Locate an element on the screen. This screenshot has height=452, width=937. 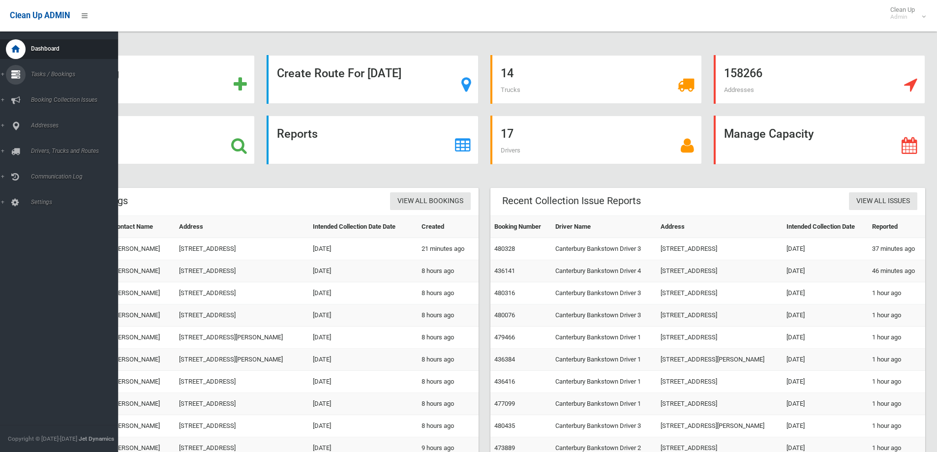
th: Booking Number is located at coordinates (521, 227).